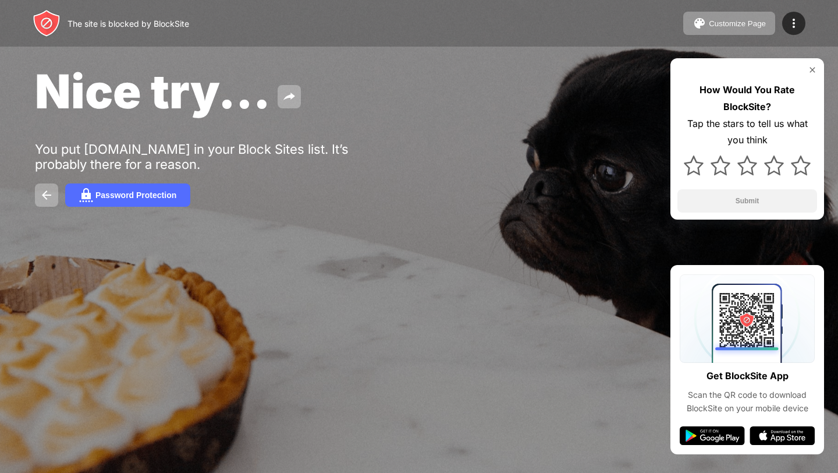  What do you see at coordinates (86, 195) in the screenshot?
I see `img: password.svg` at bounding box center [86, 195].